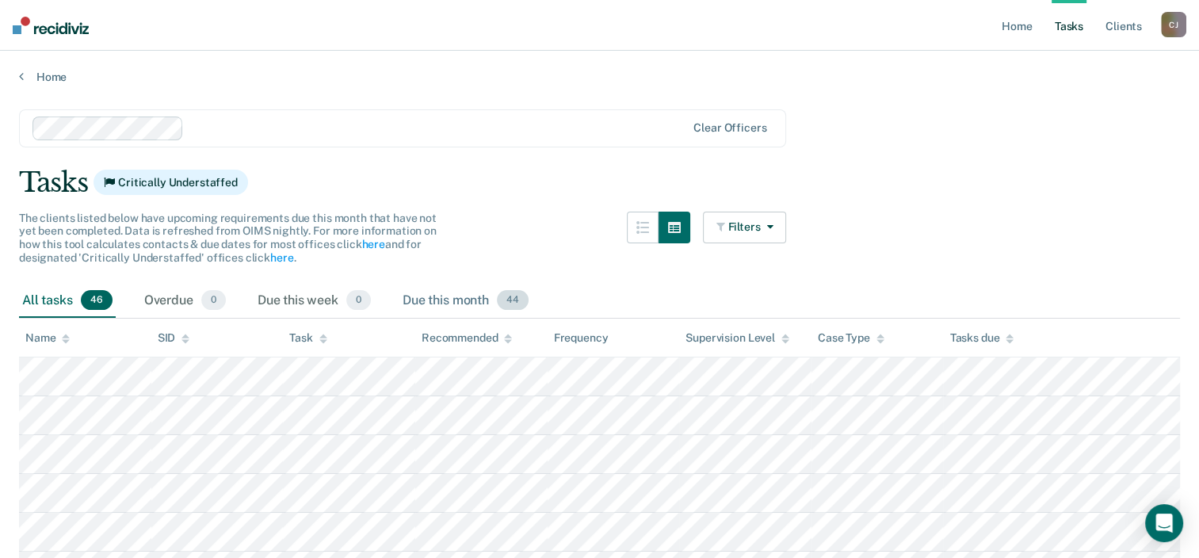 This screenshot has width=1199, height=558. What do you see at coordinates (51, 25) in the screenshot?
I see `img: Recidiviz` at bounding box center [51, 25].